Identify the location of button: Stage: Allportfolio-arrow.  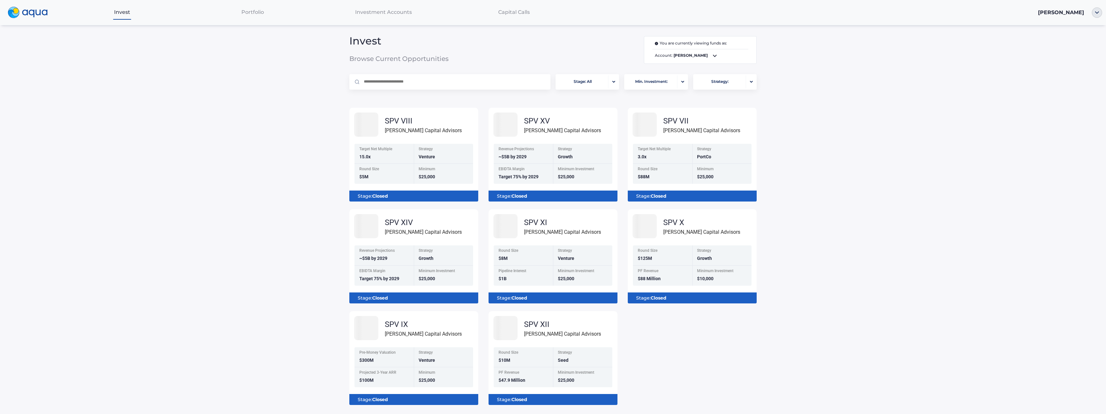
(587, 82).